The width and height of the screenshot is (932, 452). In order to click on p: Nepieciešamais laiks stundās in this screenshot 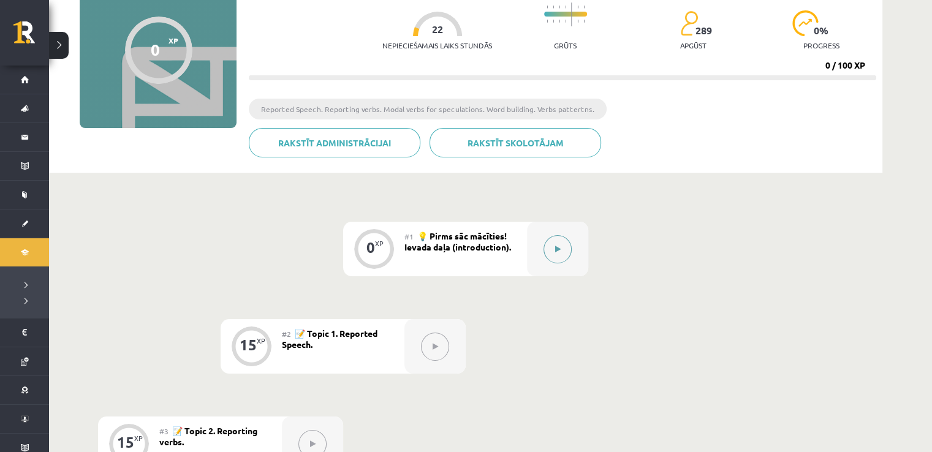, I will do `click(437, 45)`.